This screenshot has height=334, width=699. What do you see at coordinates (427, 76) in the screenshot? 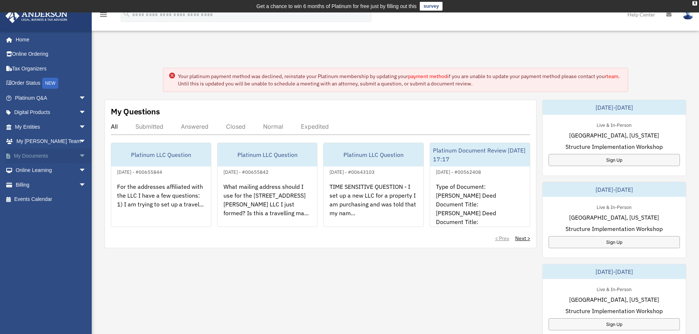
I see `a: payment method` at bounding box center [427, 76].